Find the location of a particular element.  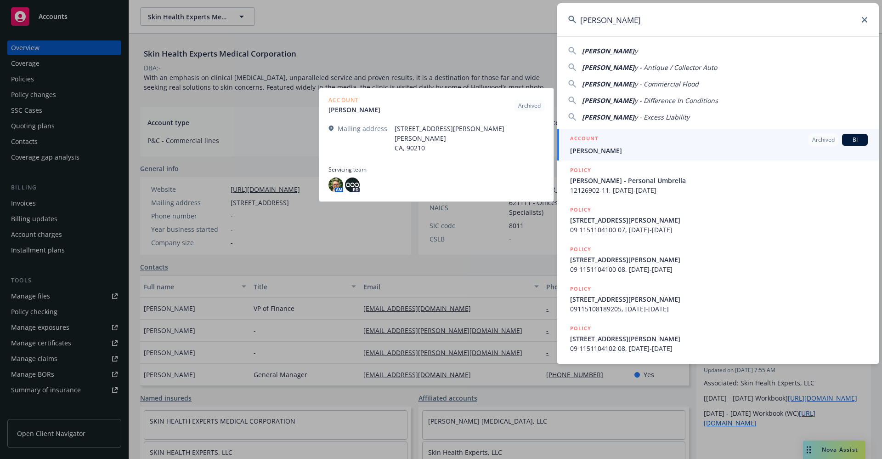

input: Search... is located at coordinates (718, 20).